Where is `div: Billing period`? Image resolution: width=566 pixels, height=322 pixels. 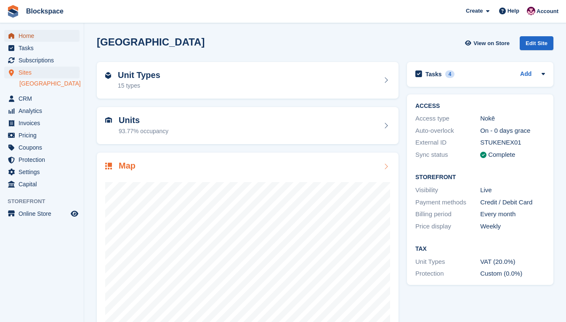
div: Billing period is located at coordinates (448, 214).